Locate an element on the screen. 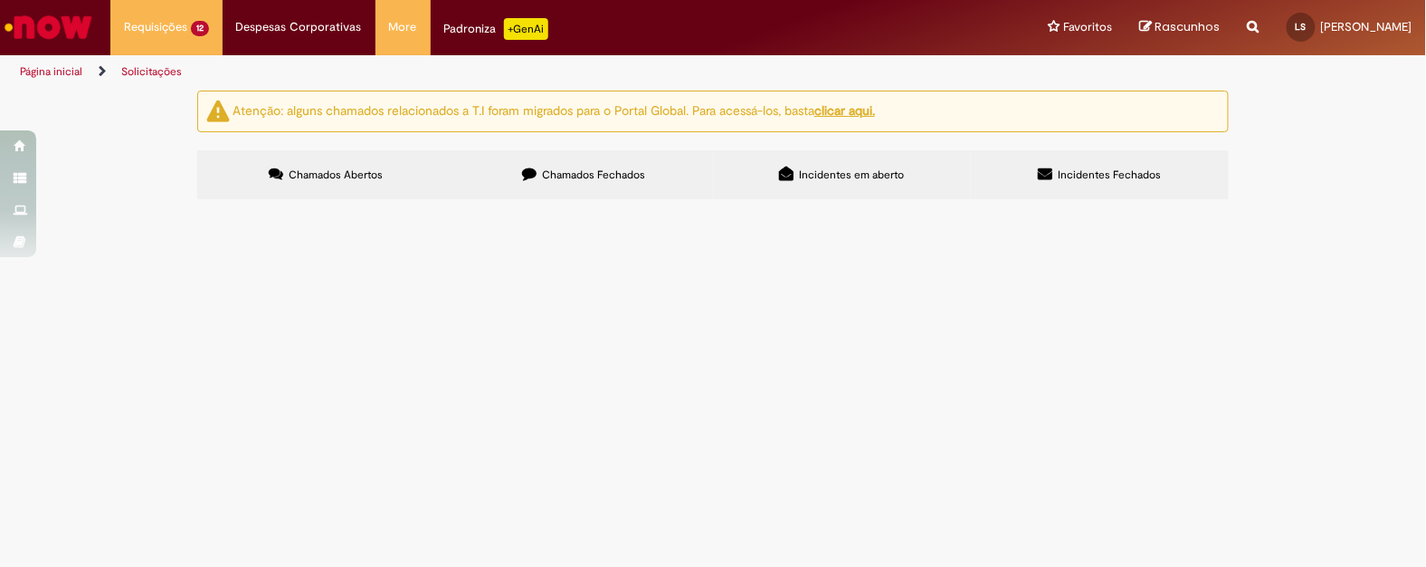  span: Favoritos is located at coordinates (1088, 27).